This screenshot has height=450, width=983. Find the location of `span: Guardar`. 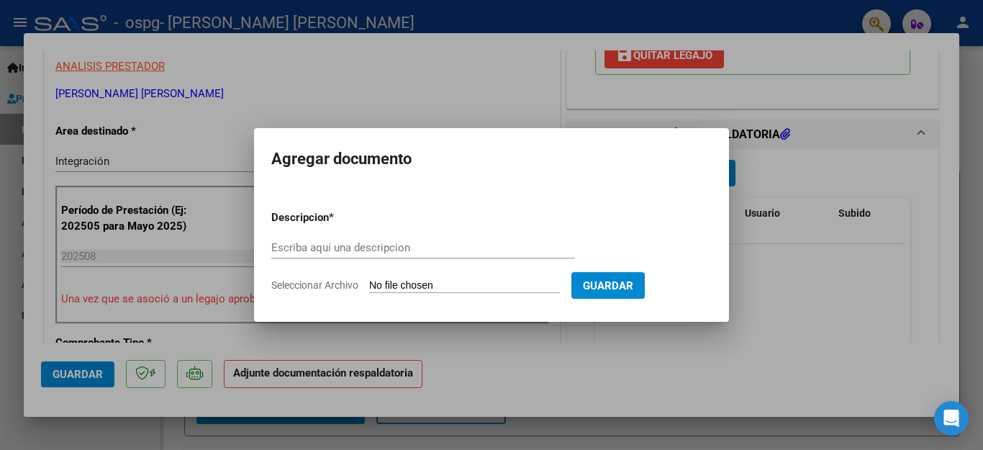

span: Guardar is located at coordinates (608, 286).